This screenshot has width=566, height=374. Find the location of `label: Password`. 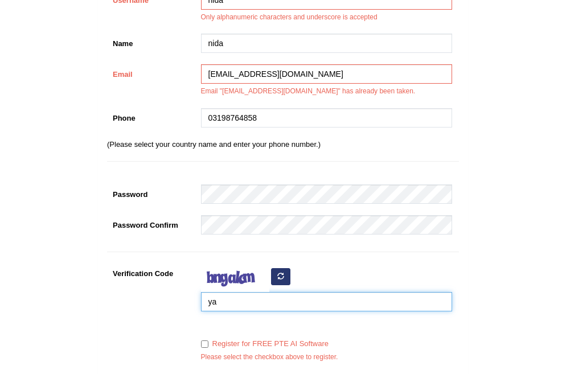

label: Password is located at coordinates (151, 192).